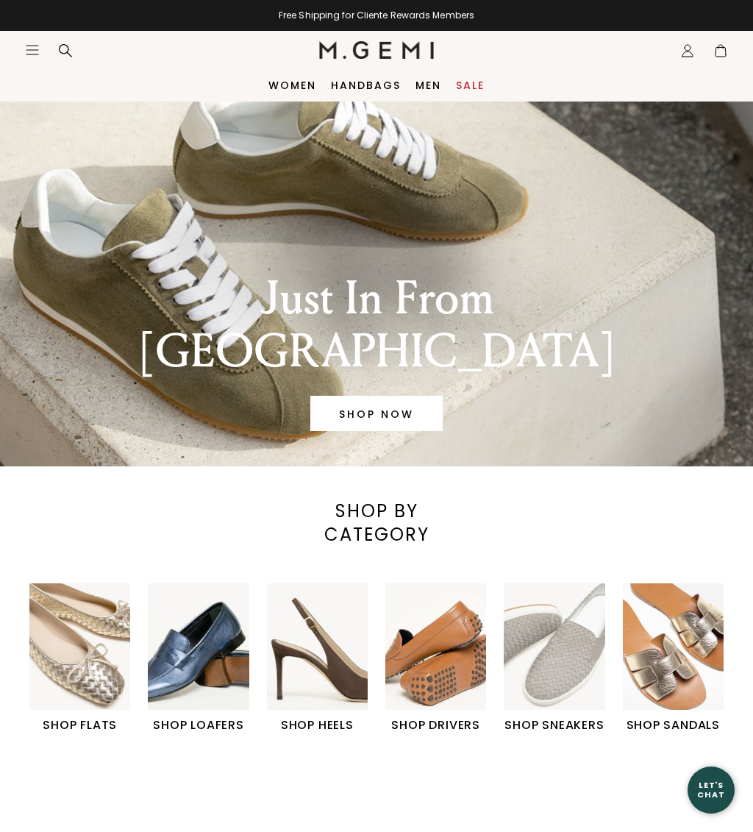 The image size is (753, 832). Describe the element at coordinates (317, 659) in the screenshot. I see `a: SHOP HEELS` at that location.